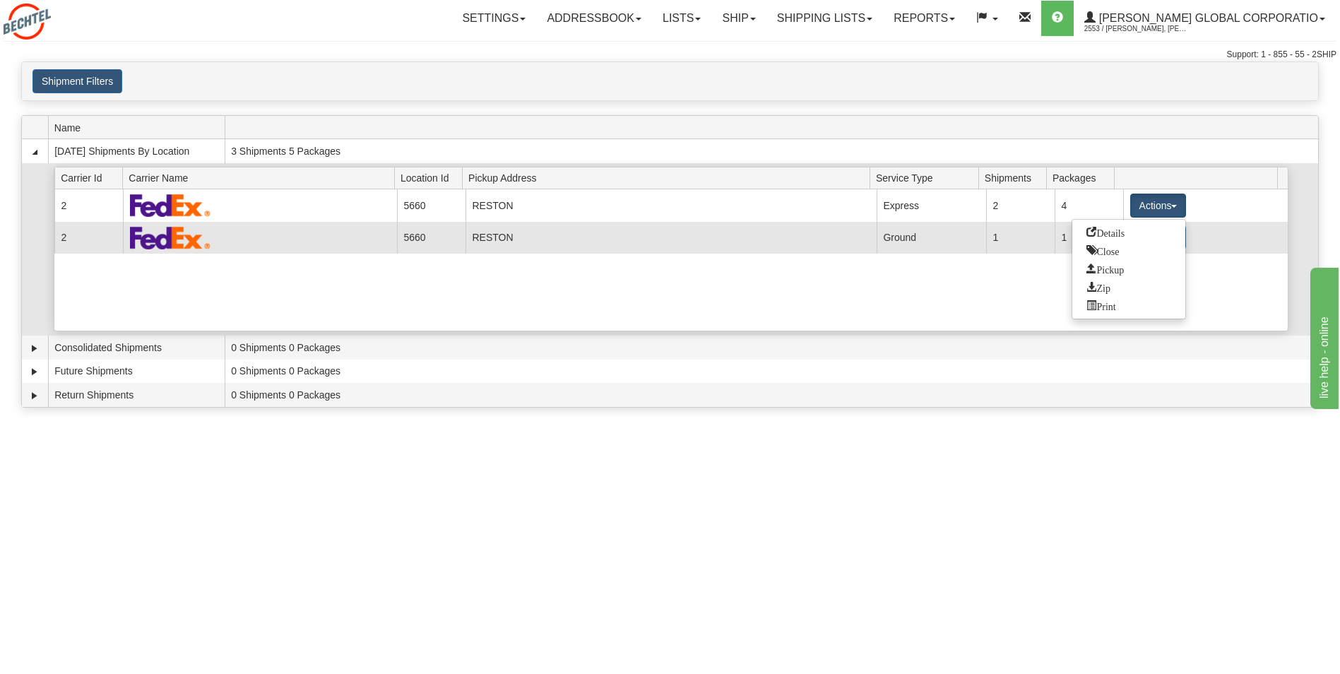  What do you see at coordinates (1159, 206) in the screenshot?
I see `button: Actions` at bounding box center [1159, 206].